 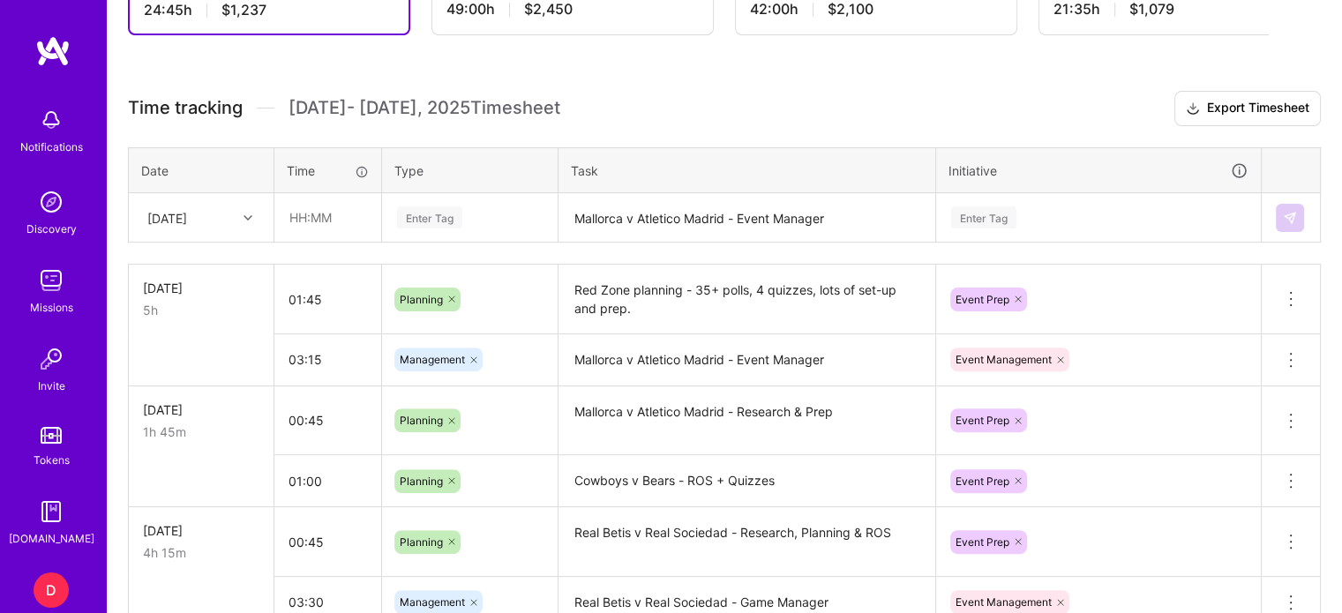 I want to click on span: $1,237, so click(x=244, y=10).